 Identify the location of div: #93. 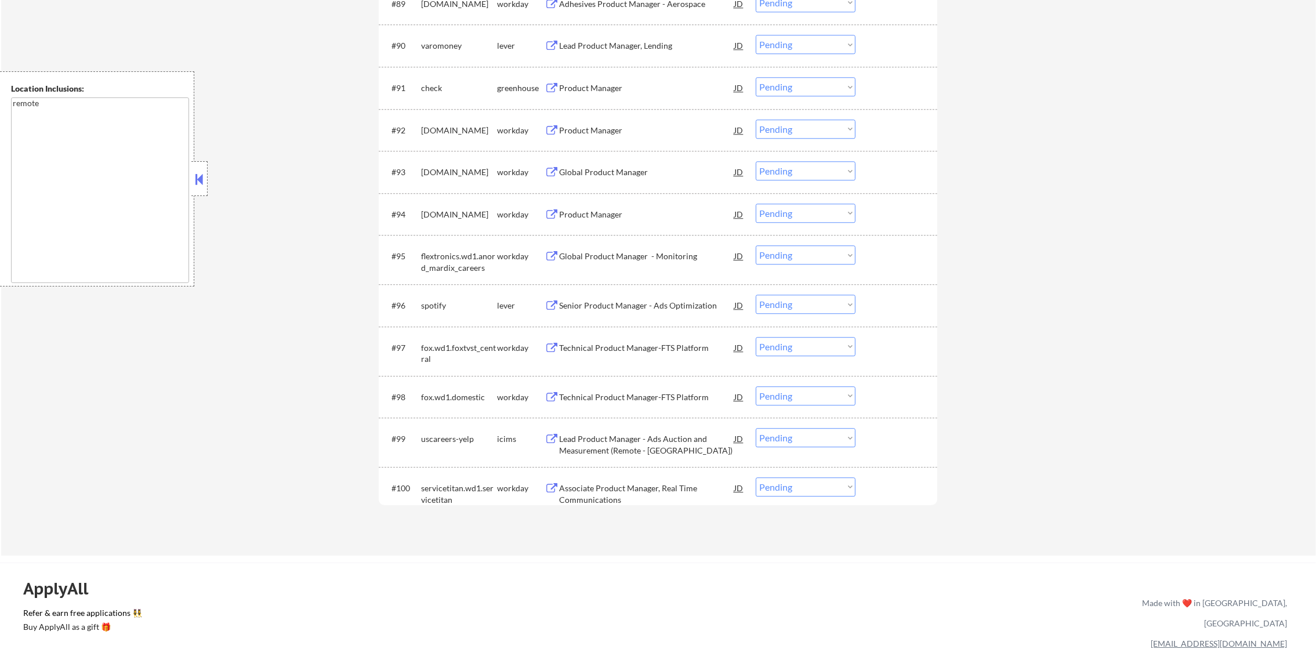
(401, 172).